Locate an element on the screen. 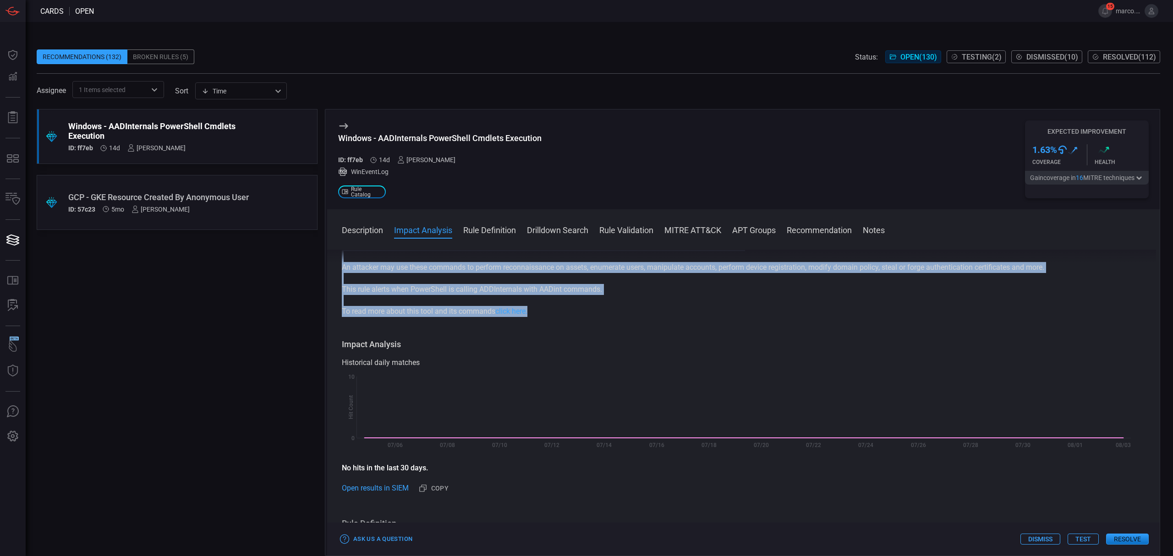  text: 07/10 is located at coordinates (499, 445).